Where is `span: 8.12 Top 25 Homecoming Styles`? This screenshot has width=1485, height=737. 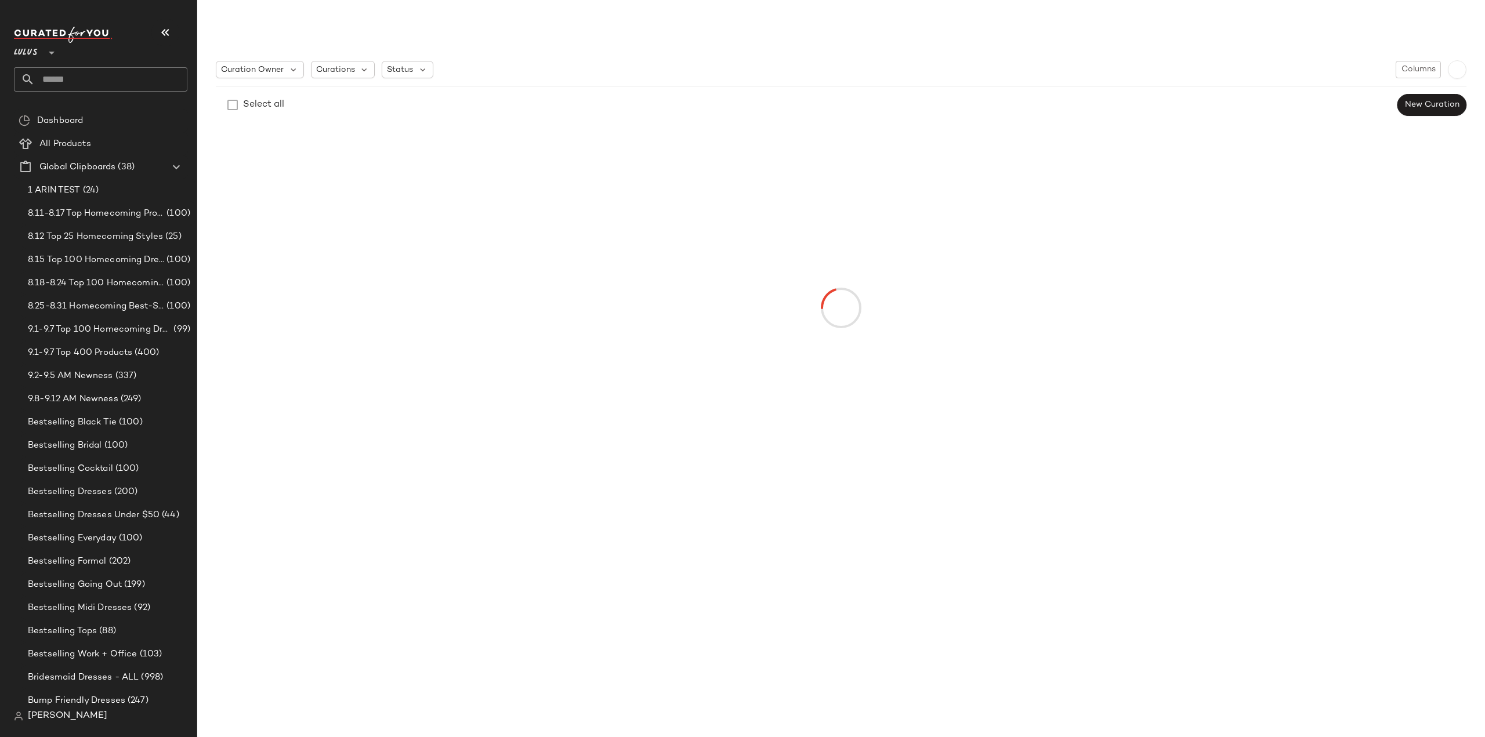
span: 8.12 Top 25 Homecoming Styles is located at coordinates (95, 237).